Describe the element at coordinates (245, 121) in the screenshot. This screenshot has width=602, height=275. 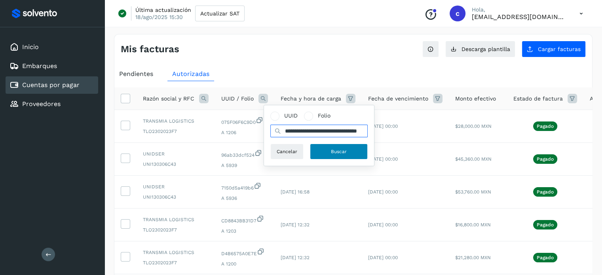
I see `span: 075F06F6C9D0` at that location.